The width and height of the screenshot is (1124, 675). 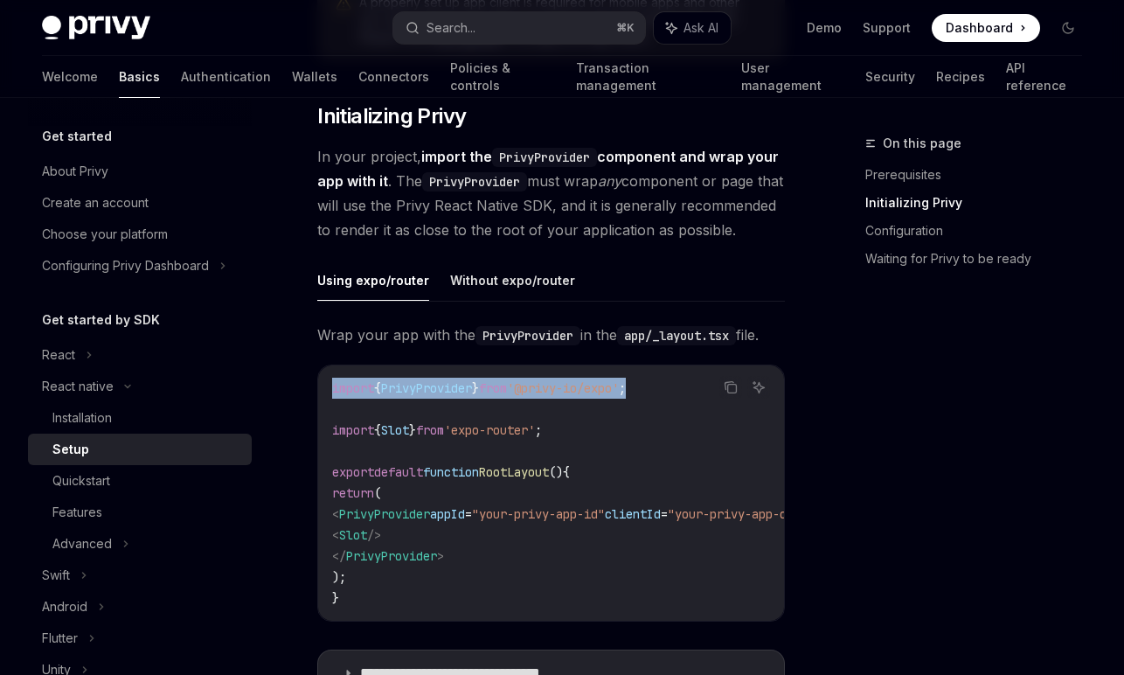 What do you see at coordinates (981, 259) in the screenshot?
I see `a: Waiting for Privy to be ready` at bounding box center [981, 259].